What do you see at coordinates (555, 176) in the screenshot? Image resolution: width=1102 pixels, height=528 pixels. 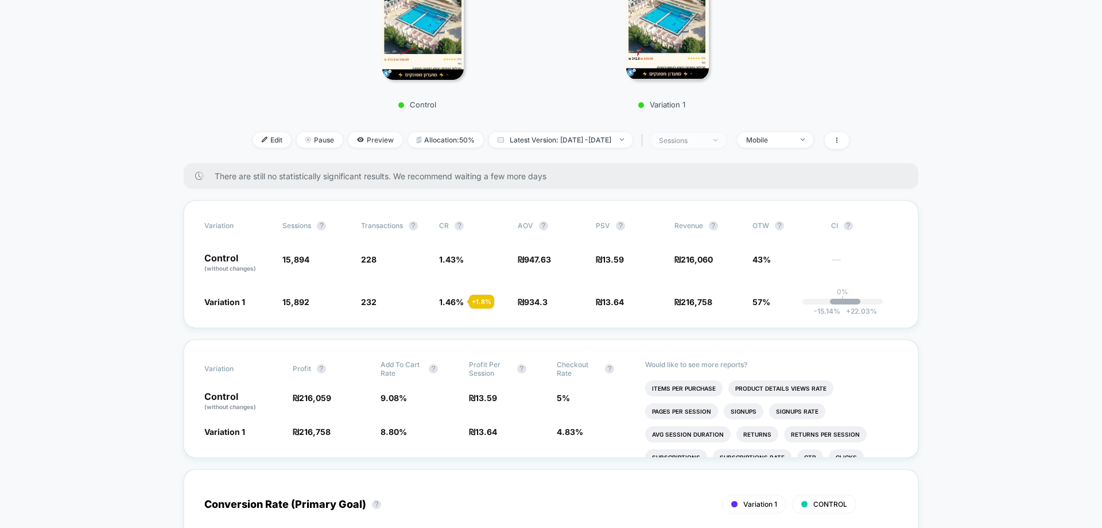 I see `span: There are still no statistically significant results. We recommend waiting a few more days` at bounding box center [555, 176].